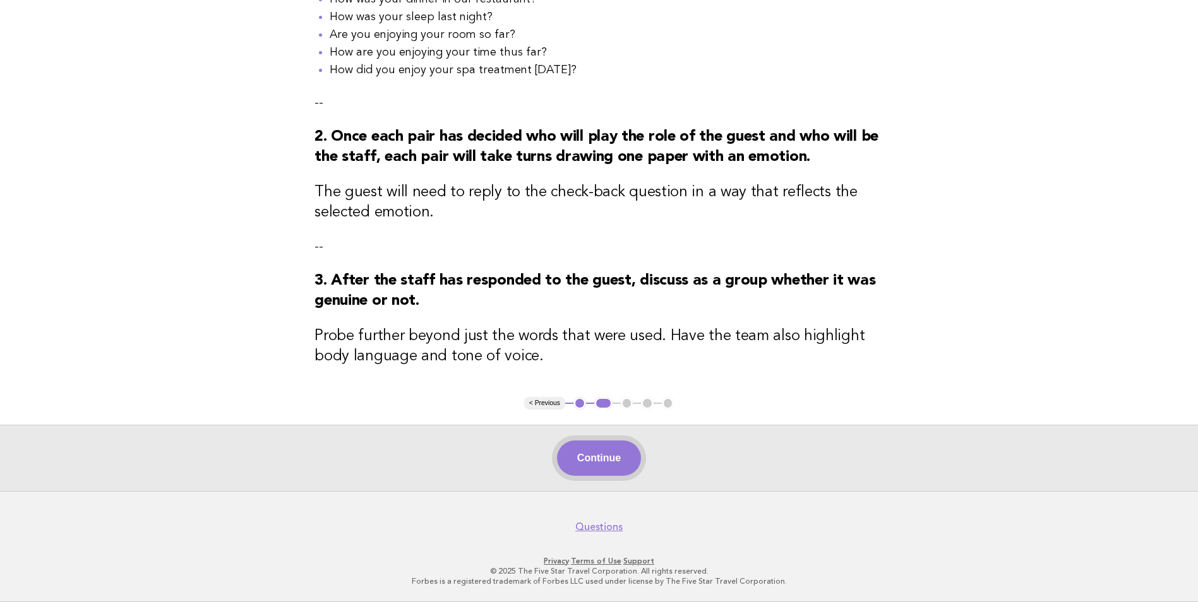 The image size is (1198, 602). I want to click on p: Forbes is a registered trademark of Forbes LLC used under license by The Five Star Travel Corpora..., so click(599, 581).